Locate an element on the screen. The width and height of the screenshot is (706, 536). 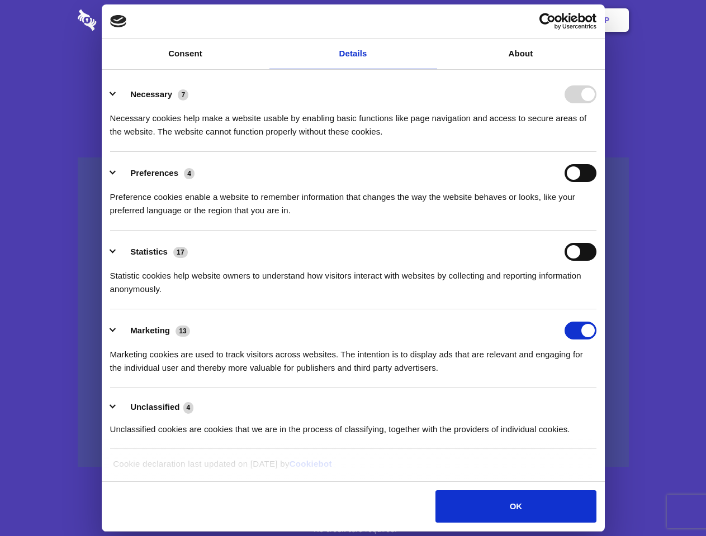
a: Login is located at coordinates (531, 20).